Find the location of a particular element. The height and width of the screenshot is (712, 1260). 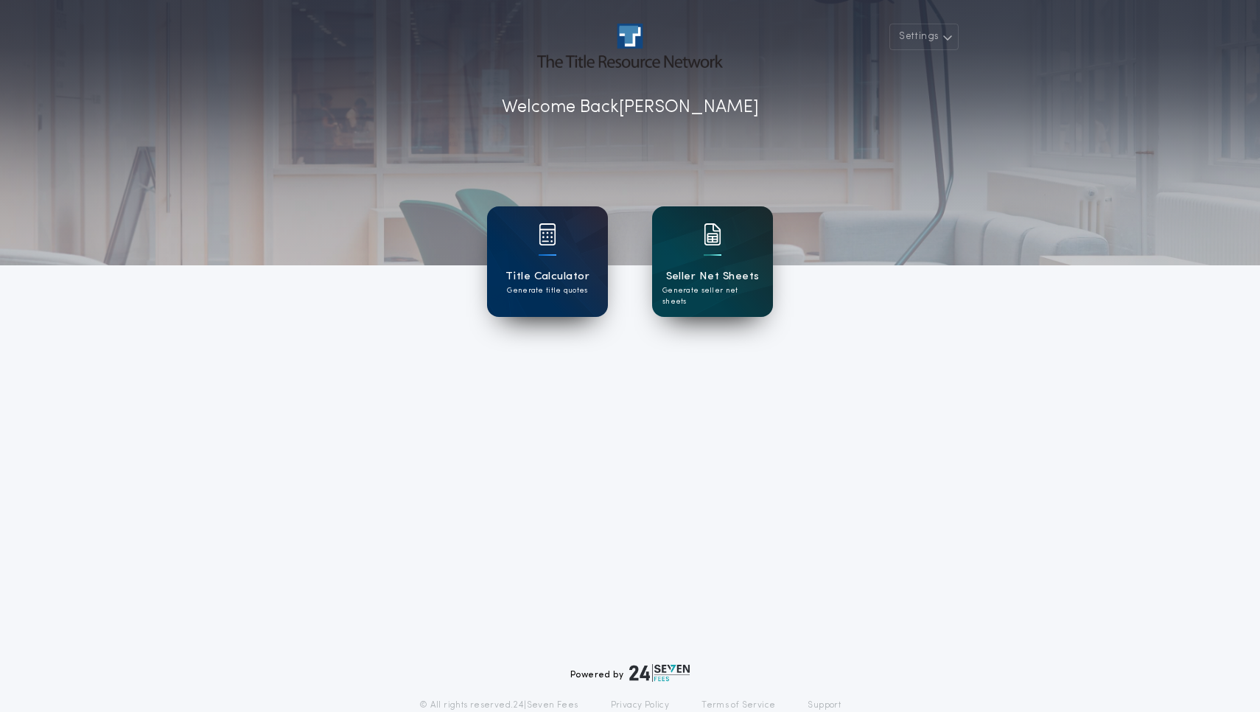

p: Generate title quotes is located at coordinates (547, 290).